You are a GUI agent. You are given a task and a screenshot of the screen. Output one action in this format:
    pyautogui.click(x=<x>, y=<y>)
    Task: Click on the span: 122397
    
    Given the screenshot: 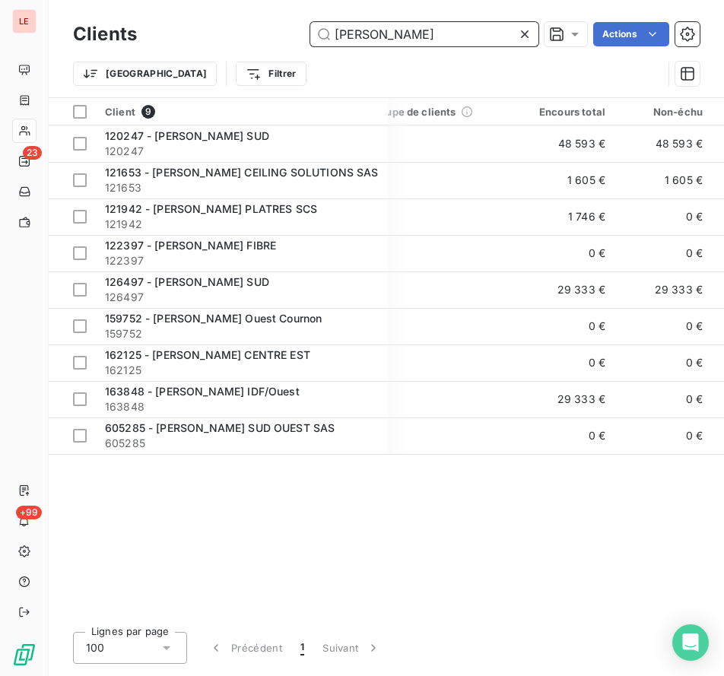 What is the action you would take?
    pyautogui.click(x=242, y=261)
    